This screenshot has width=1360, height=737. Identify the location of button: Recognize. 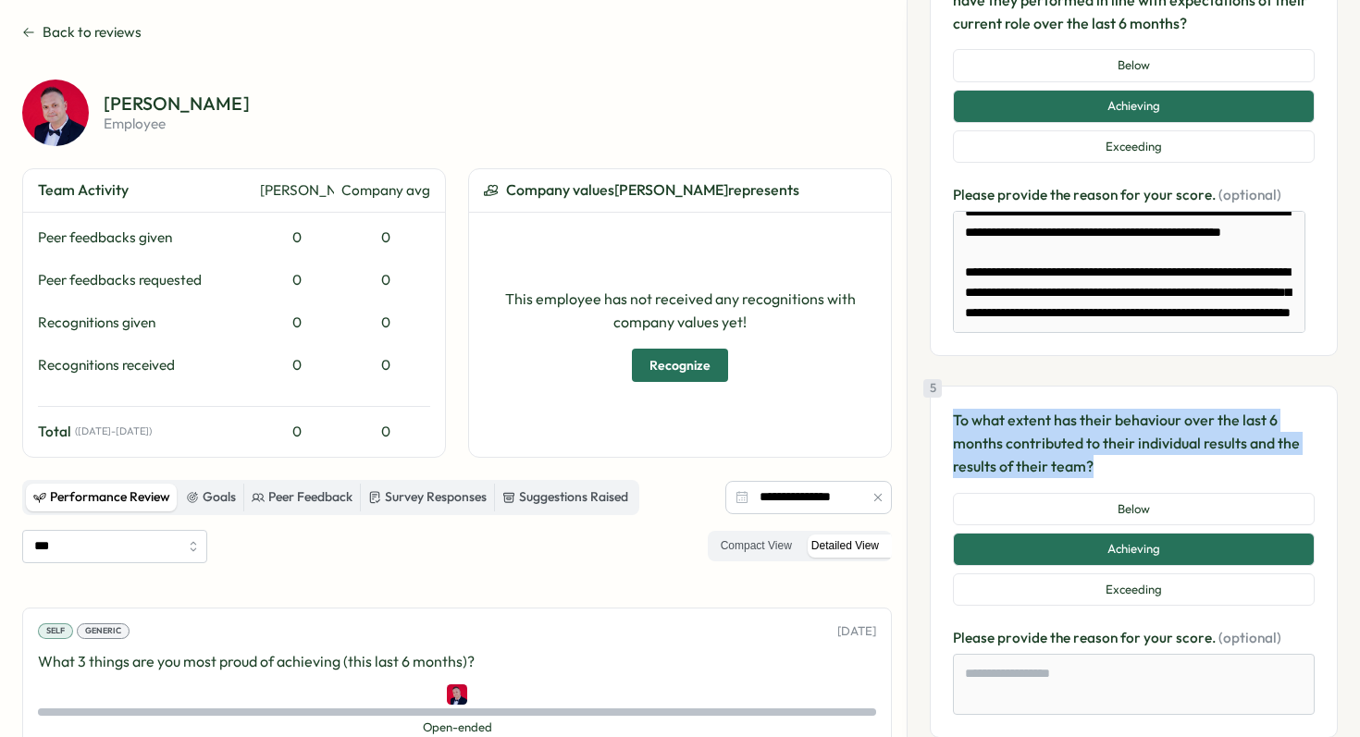
(680, 365).